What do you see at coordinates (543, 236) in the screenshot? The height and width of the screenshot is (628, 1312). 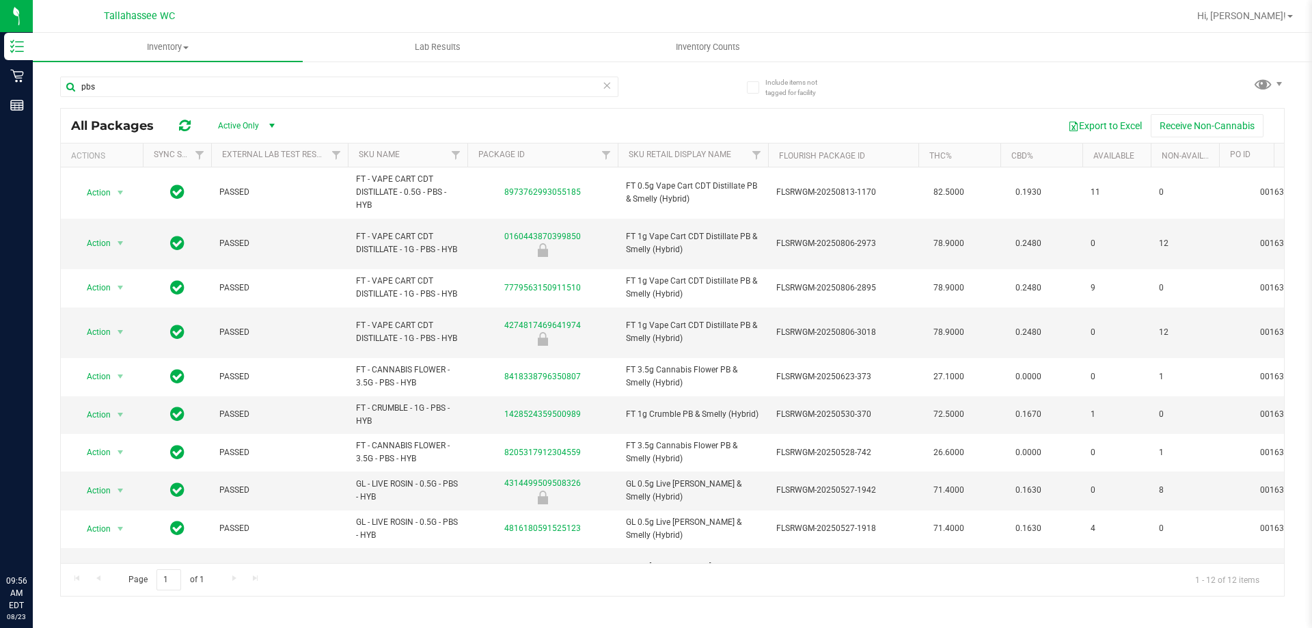 I see `a: 0160443870399850` at bounding box center [543, 236].